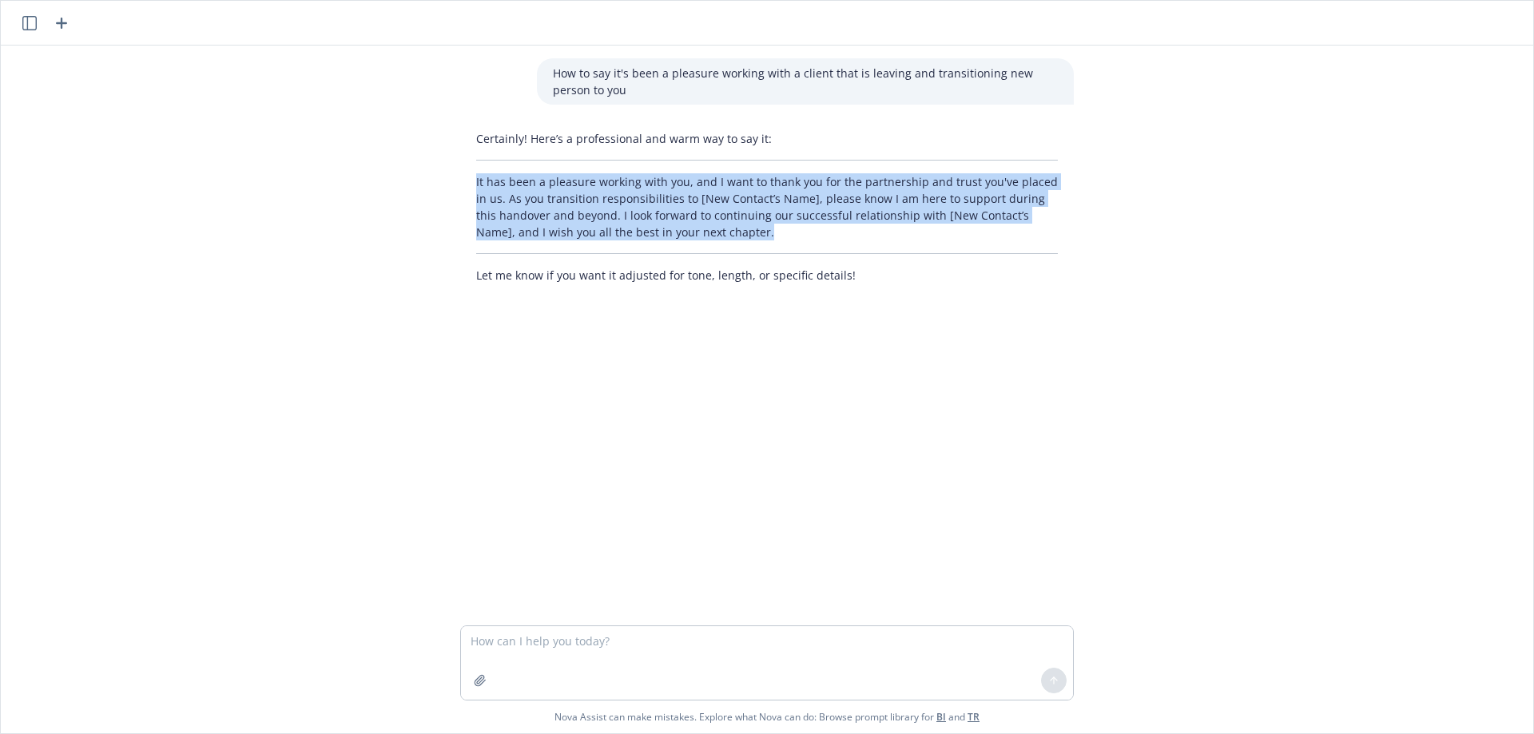  I want to click on a: TR, so click(973, 717).